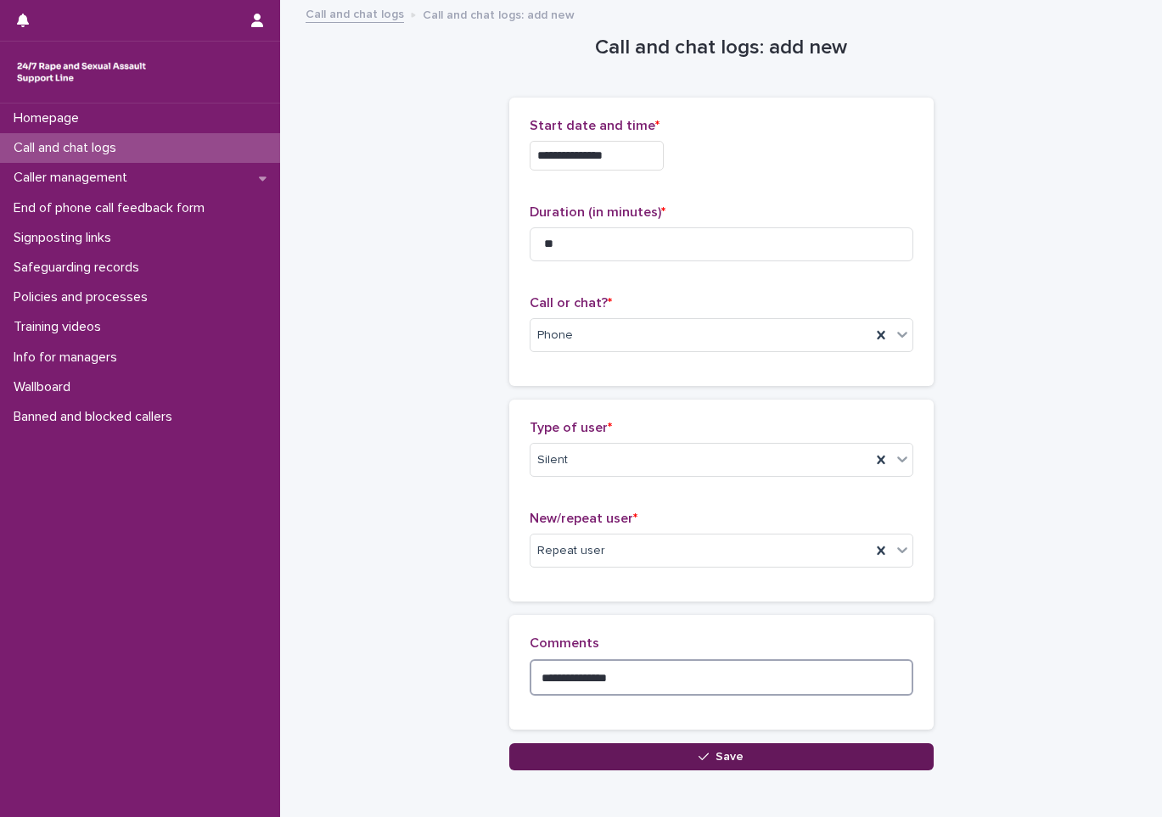 This screenshot has height=817, width=1162. What do you see at coordinates (722, 757) in the screenshot?
I see `button: Save` at bounding box center [722, 757].